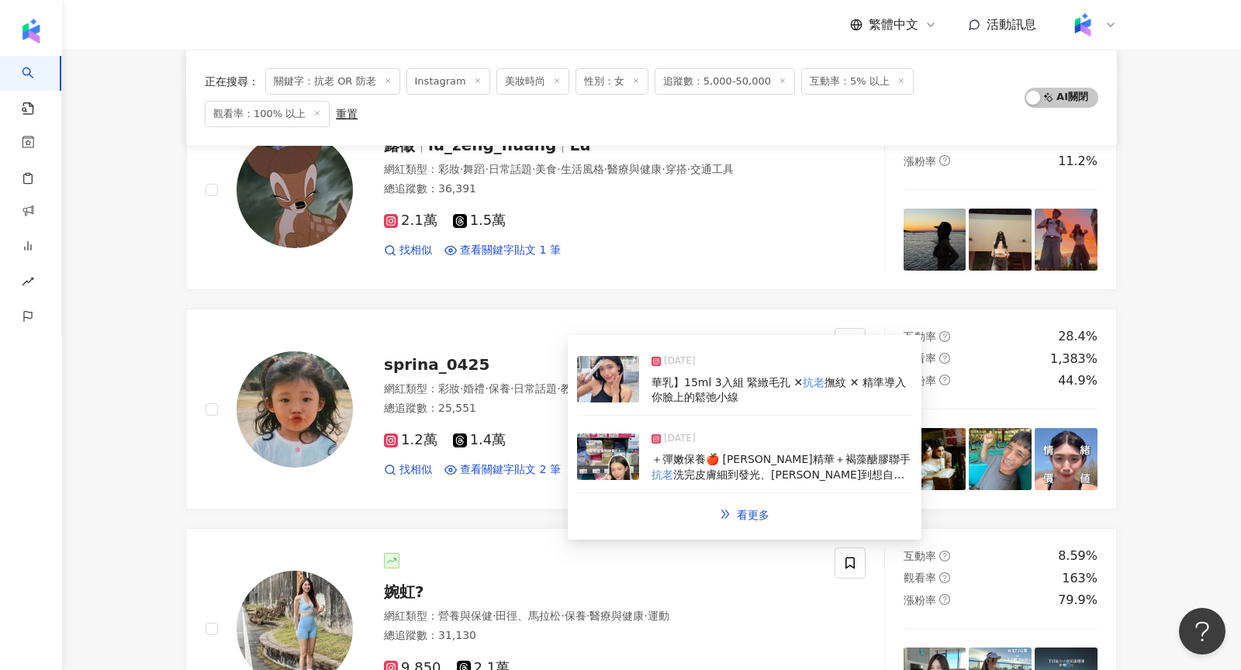 This screenshot has height=670, width=1241. Describe the element at coordinates (1080, 579) in the screenshot. I see `div: 163%` at that location.